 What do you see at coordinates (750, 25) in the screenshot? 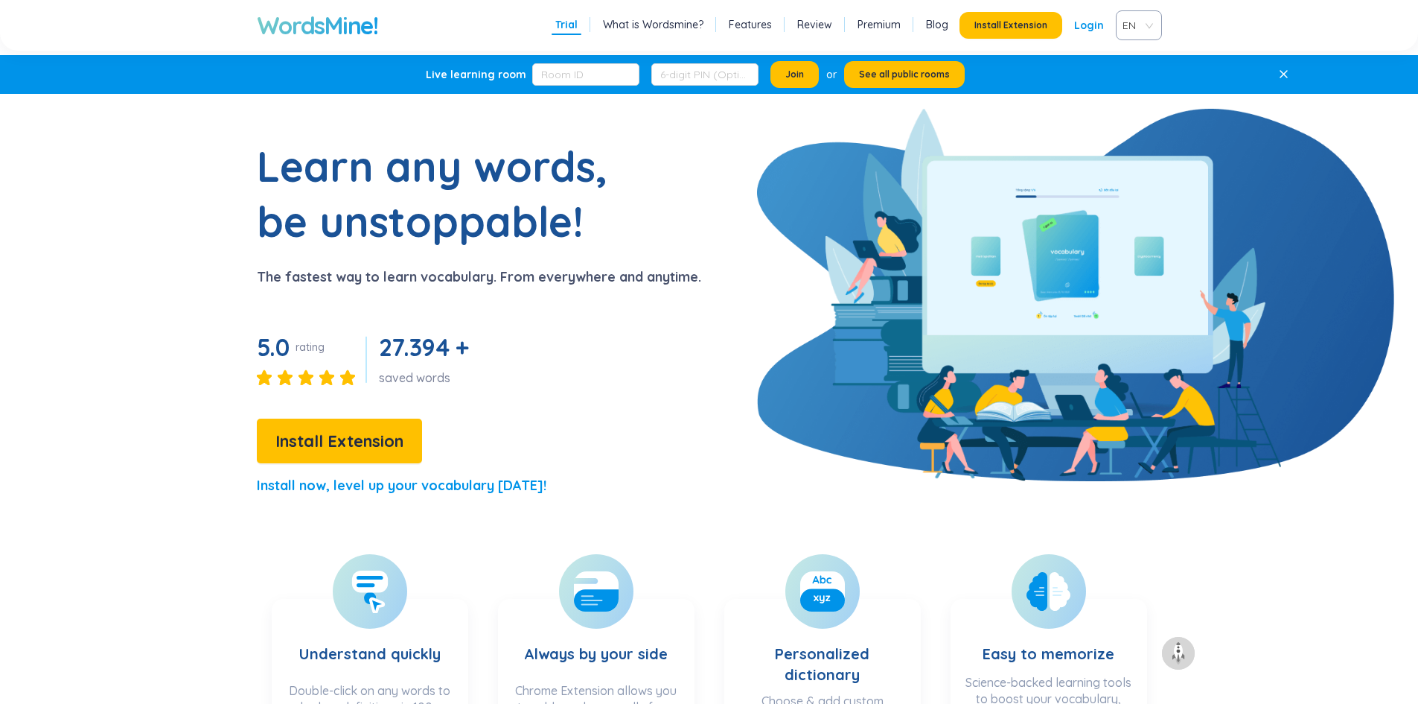
I see `a: Features` at bounding box center [750, 25].